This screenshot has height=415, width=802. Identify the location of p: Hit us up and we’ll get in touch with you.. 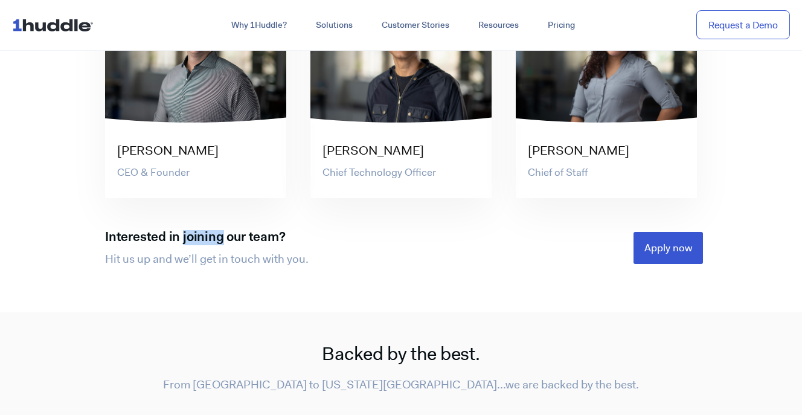
(253, 259).